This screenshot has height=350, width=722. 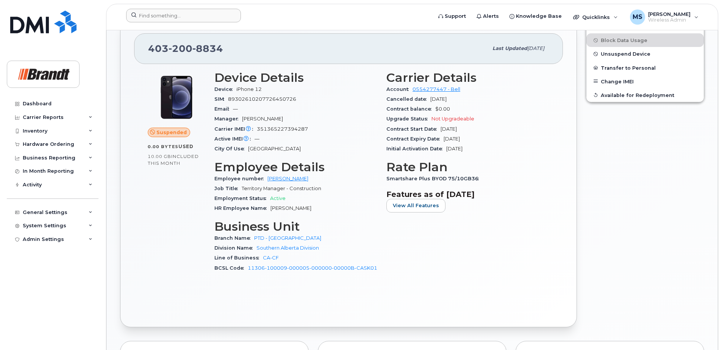 What do you see at coordinates (239, 258) in the screenshot?
I see `span: Line of Business` at bounding box center [239, 258].